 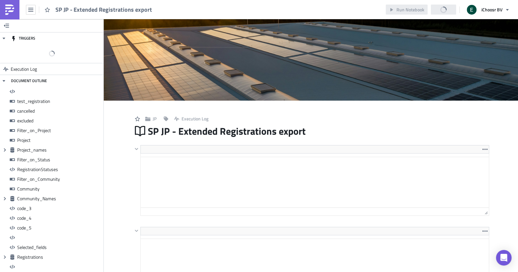 I want to click on span: code_5, so click(x=59, y=228).